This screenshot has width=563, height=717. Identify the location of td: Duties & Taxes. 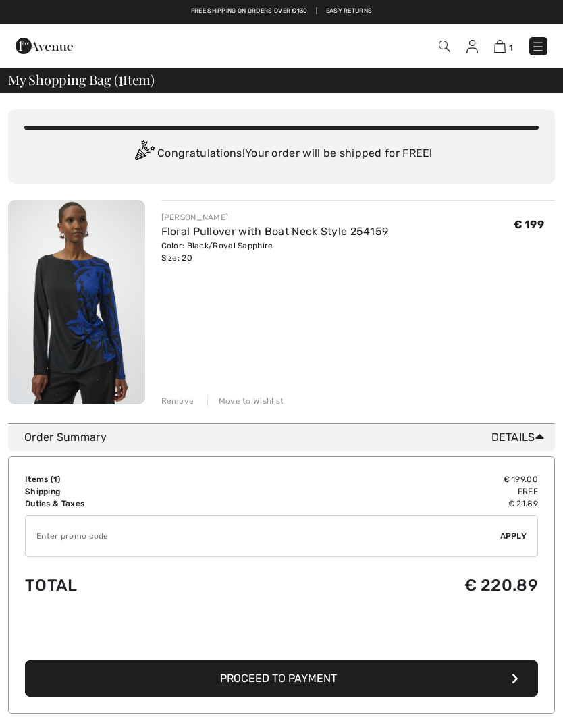
(139, 504).